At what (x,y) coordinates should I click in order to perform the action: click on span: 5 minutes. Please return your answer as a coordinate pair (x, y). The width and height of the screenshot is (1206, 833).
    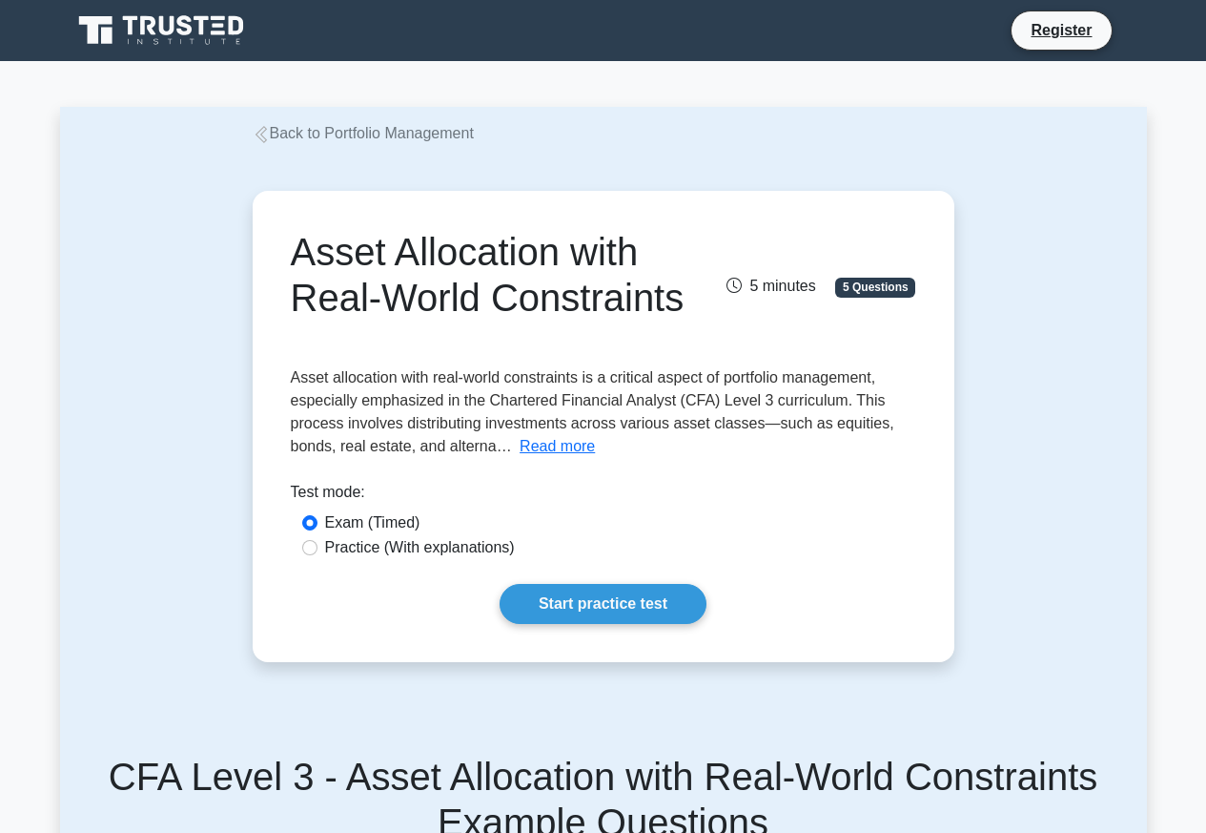
    Looking at the image, I should click on (771, 285).